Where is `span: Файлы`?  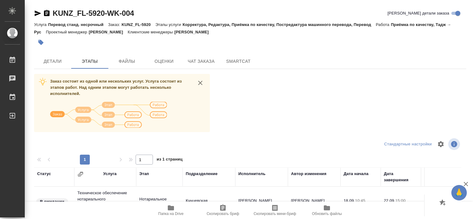 span: Файлы is located at coordinates (127, 61).